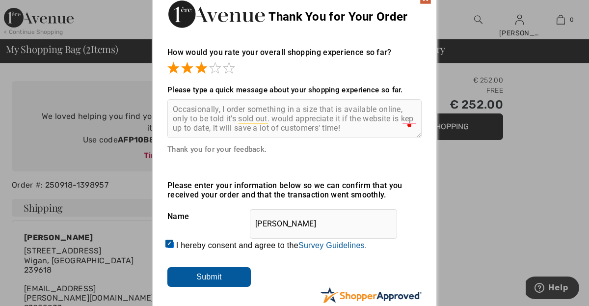 The width and height of the screenshot is (589, 306). Describe the element at coordinates (333, 245) in the screenshot. I see `a: Survey Guidelines.` at that location.